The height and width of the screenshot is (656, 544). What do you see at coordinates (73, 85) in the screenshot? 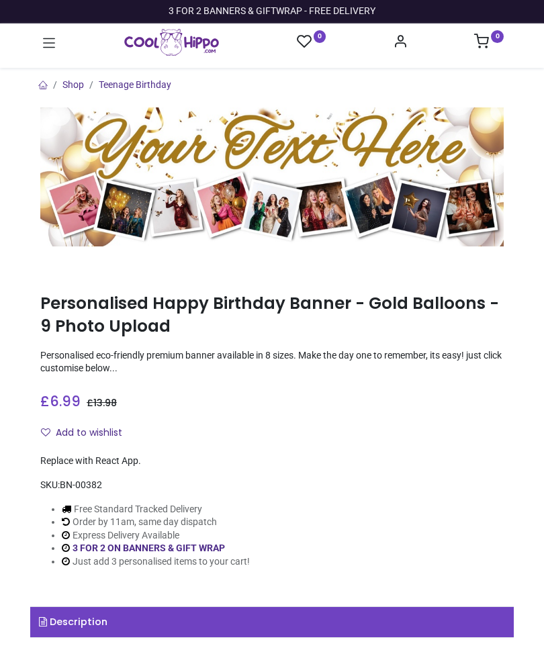
I see `a: Shop` at bounding box center [73, 85].